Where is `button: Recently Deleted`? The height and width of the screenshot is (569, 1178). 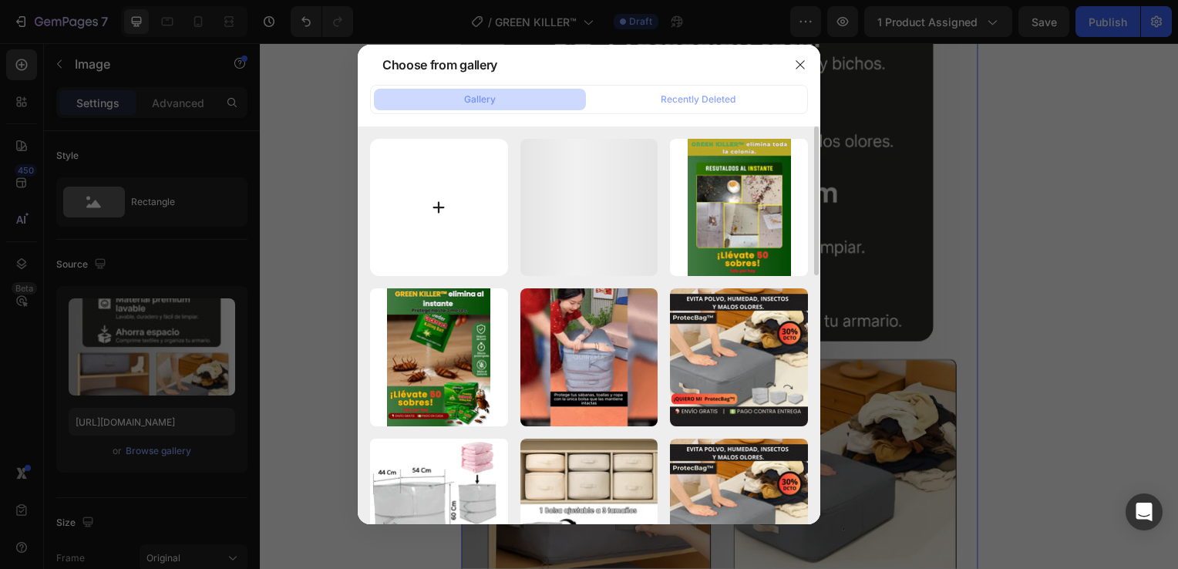
button: Recently Deleted is located at coordinates (697, 99).